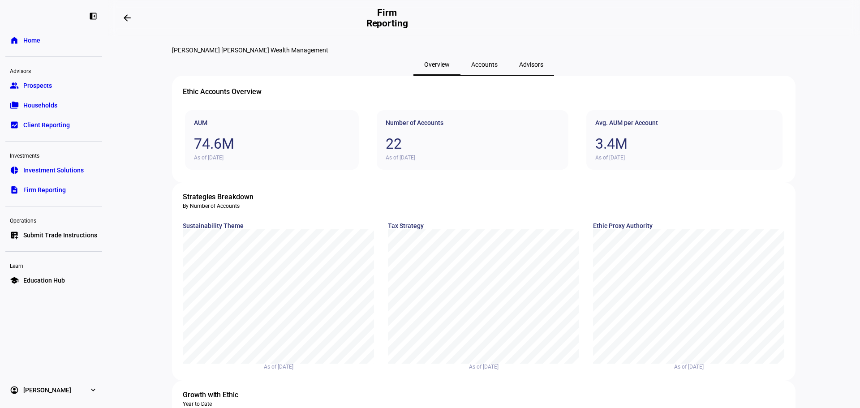  I want to click on eth-mat-symbol: home, so click(14, 40).